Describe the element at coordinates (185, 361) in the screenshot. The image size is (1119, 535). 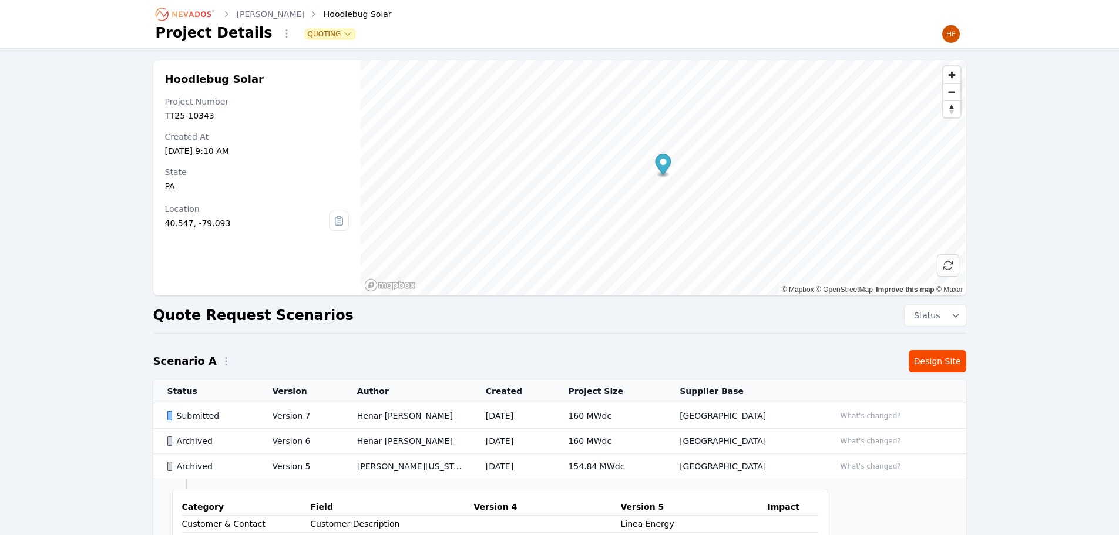
I see `h2: Scenario A` at that location.